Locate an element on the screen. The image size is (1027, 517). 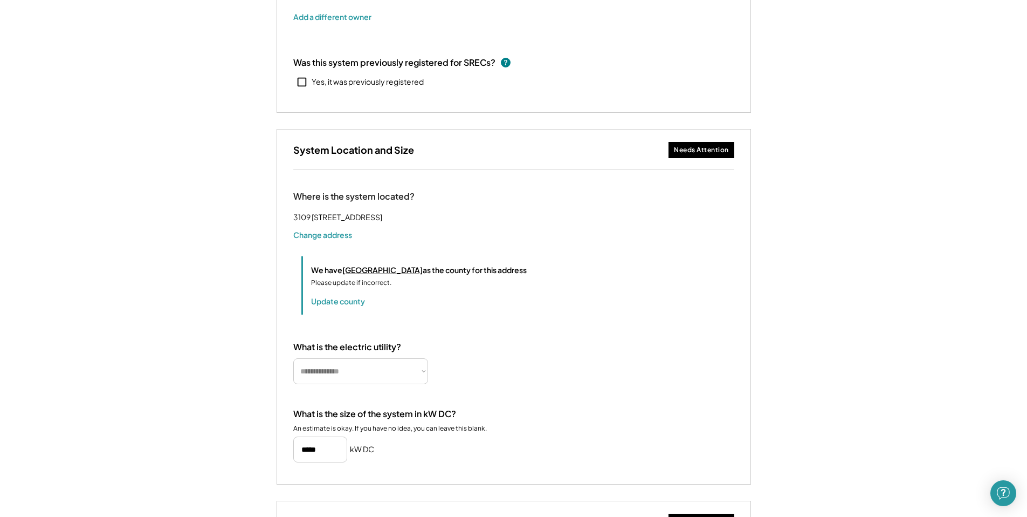
div: An estimate is okay. If you have no idea, you can leave this blank. is located at coordinates (390, 428).